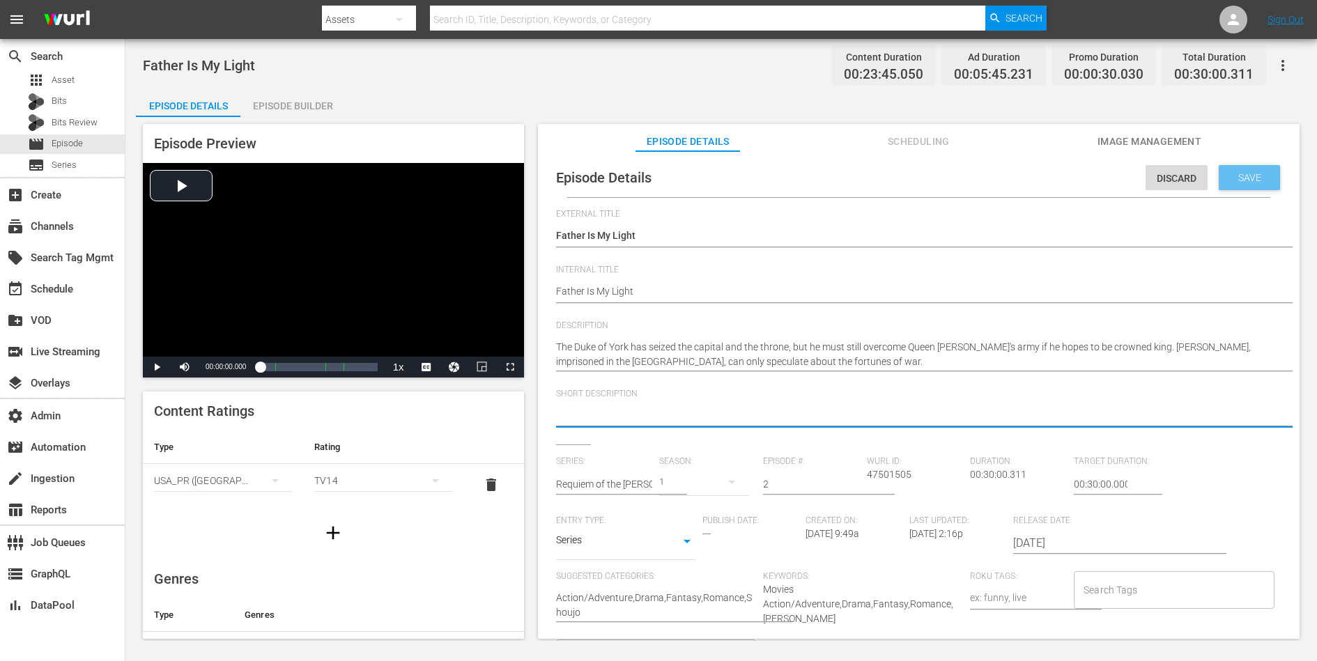  What do you see at coordinates (333, 469) in the screenshot?
I see `table: simple table` at bounding box center [333, 469].